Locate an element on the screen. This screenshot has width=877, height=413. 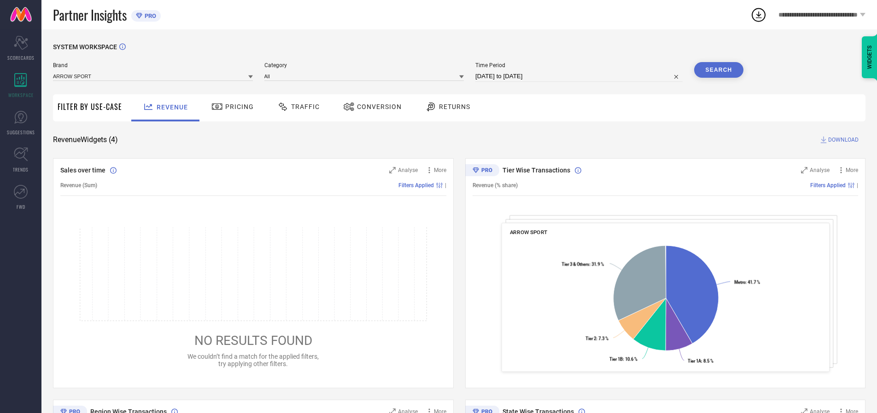
span: Partner Insights is located at coordinates (90, 15).